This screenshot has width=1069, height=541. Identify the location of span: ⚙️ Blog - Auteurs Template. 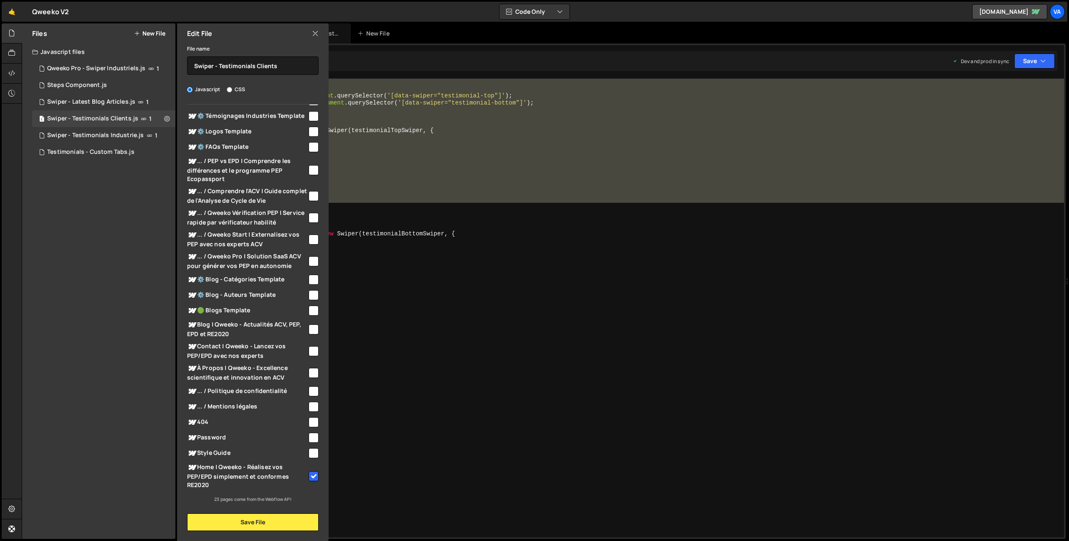
(247, 295).